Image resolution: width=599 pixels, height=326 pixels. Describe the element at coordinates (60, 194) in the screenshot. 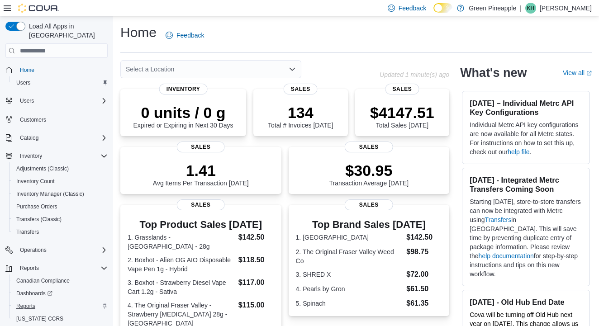

I see `button: Inventory Manager (Classic)` at that location.